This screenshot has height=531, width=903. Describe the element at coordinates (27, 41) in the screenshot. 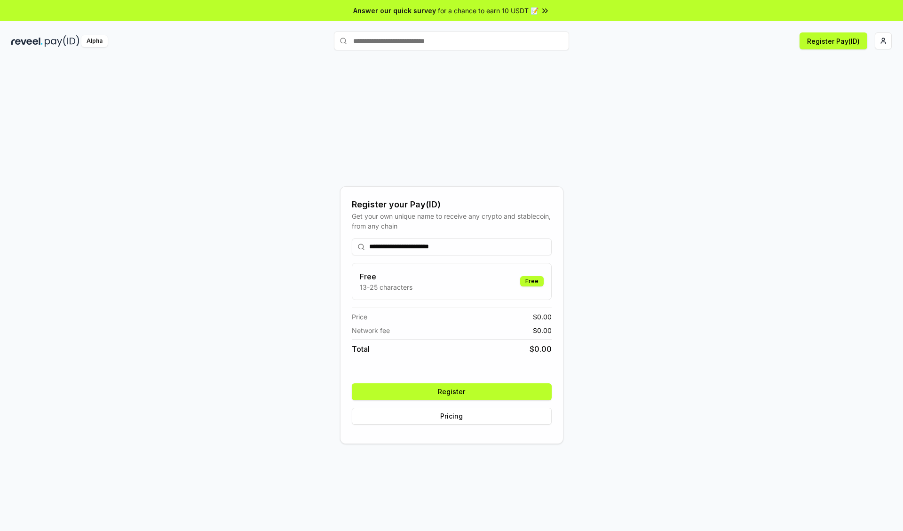

I see `img: reveel_dark` at that location.